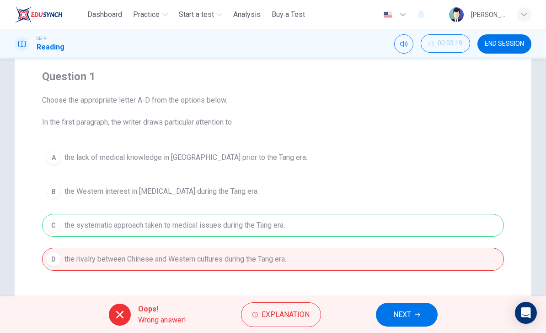 The width and height of the screenshot is (546, 333). I want to click on button: Start a test, so click(200, 15).